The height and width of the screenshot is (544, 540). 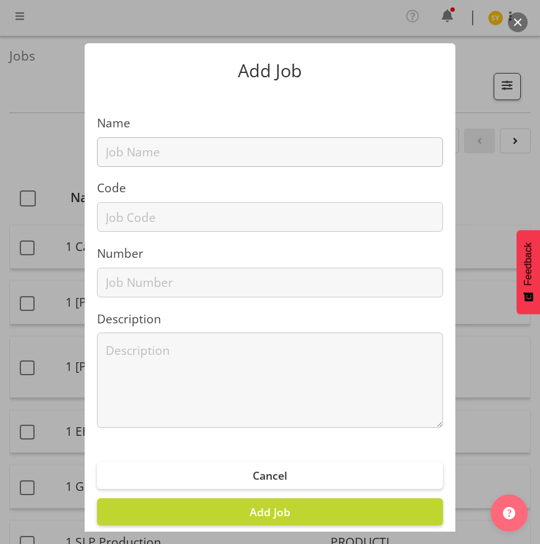 What do you see at coordinates (270, 511) in the screenshot?
I see `button: Add Job` at bounding box center [270, 511].